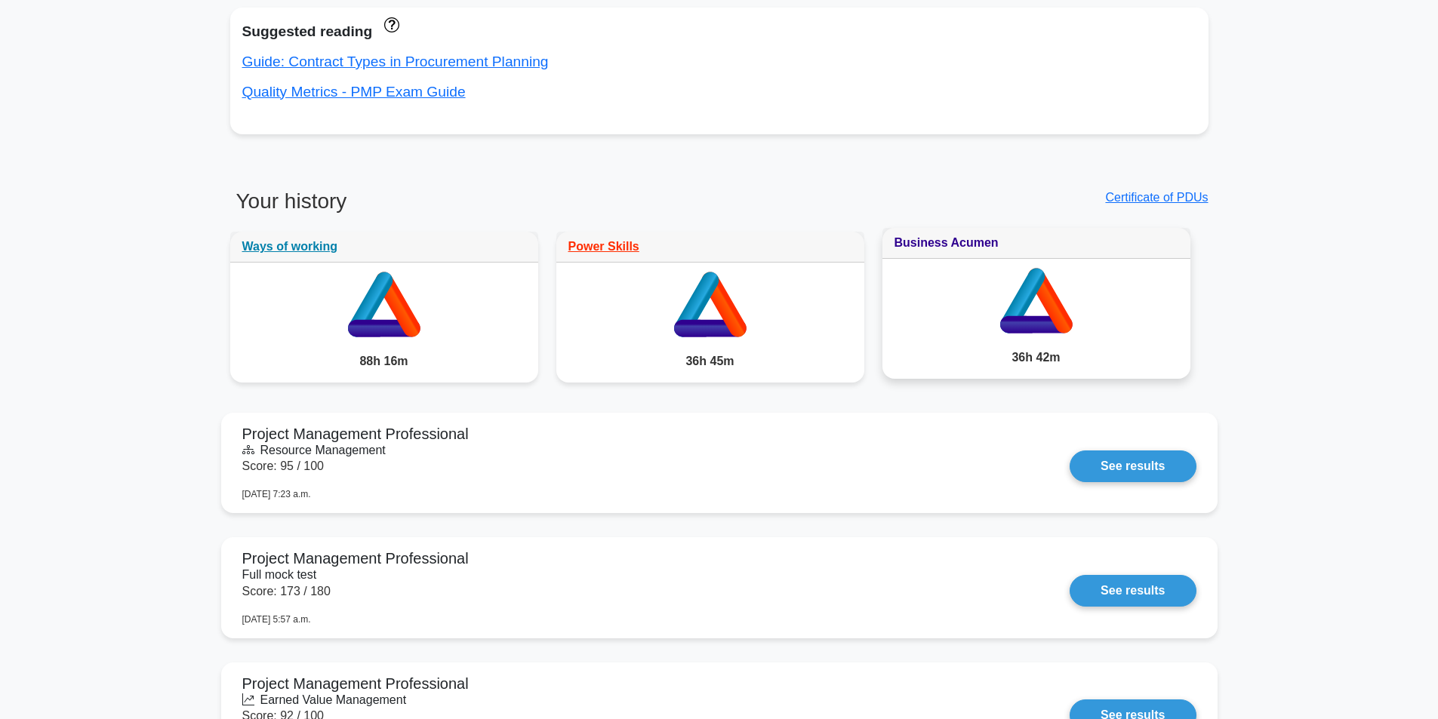  I want to click on a: Guide: Contract Types in Procurement Planning, so click(395, 61).